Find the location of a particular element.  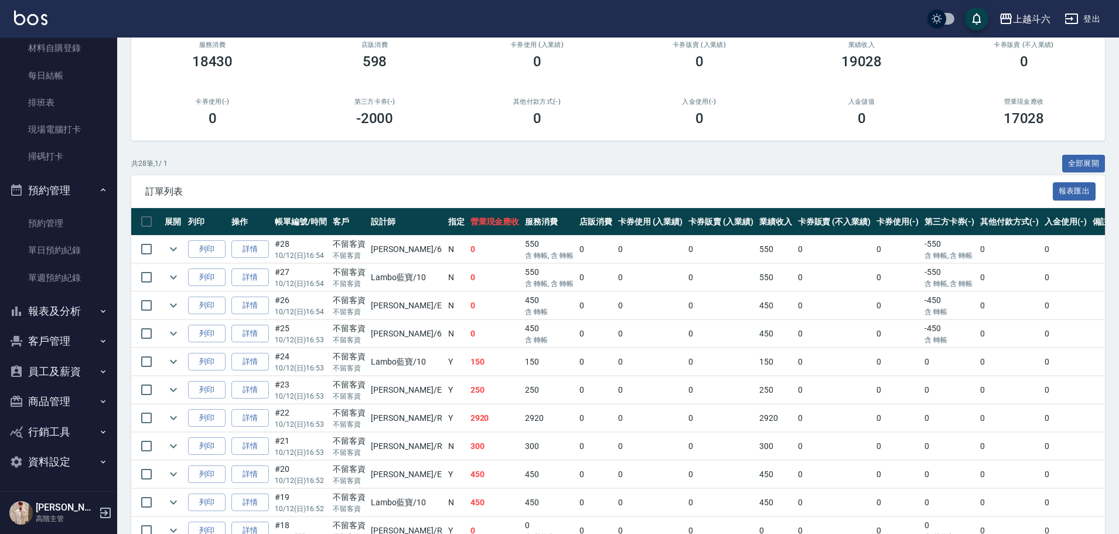

button: 上越斗六 is located at coordinates (1025, 19).